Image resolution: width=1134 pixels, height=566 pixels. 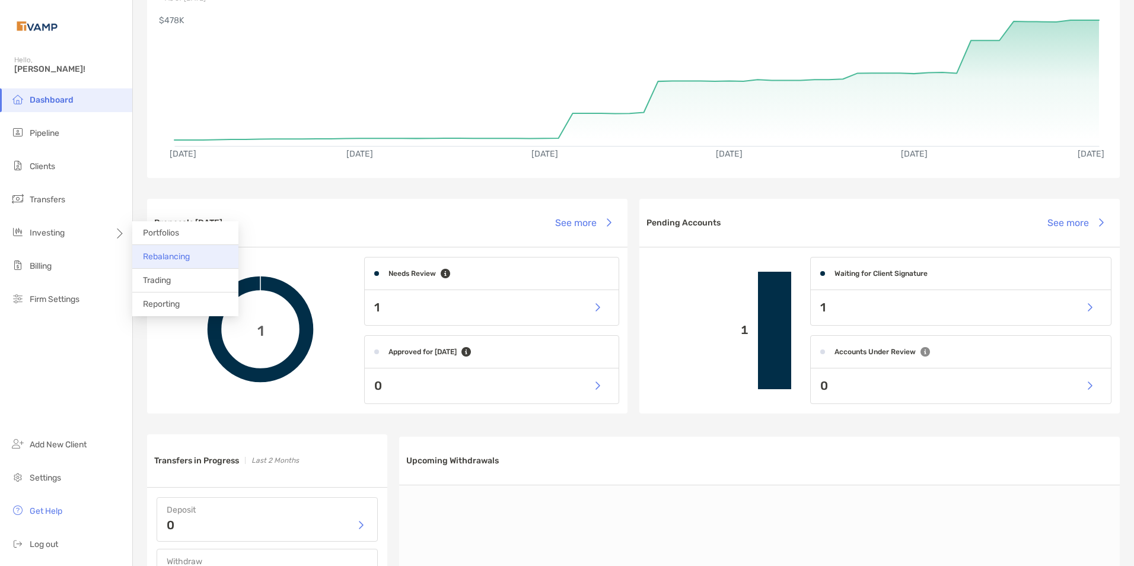 I want to click on img: Zoe Logo, so click(x=37, y=26).